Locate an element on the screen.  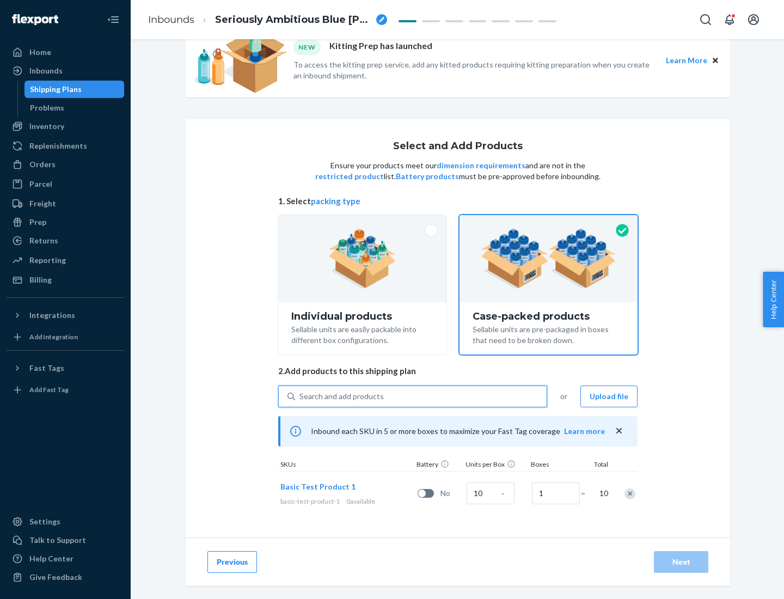
div: Talk to Support is located at coordinates (58, 540).